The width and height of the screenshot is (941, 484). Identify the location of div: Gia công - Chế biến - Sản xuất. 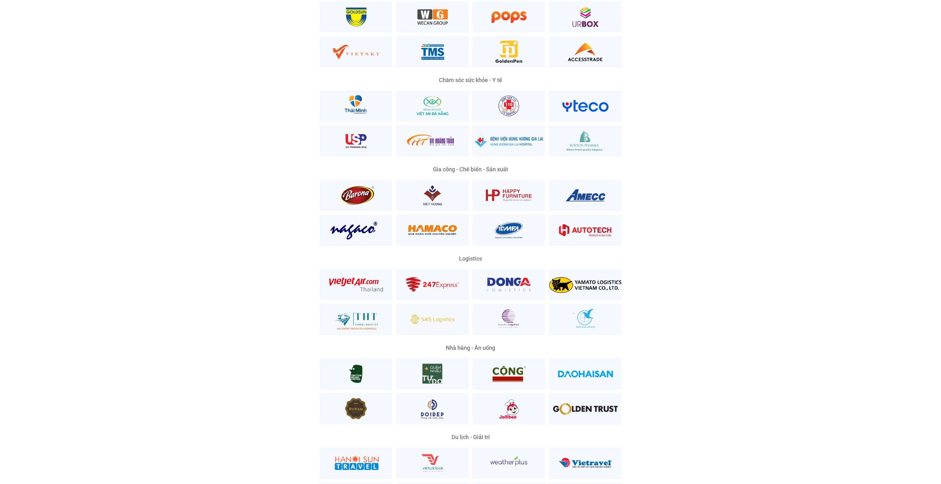
(471, 170).